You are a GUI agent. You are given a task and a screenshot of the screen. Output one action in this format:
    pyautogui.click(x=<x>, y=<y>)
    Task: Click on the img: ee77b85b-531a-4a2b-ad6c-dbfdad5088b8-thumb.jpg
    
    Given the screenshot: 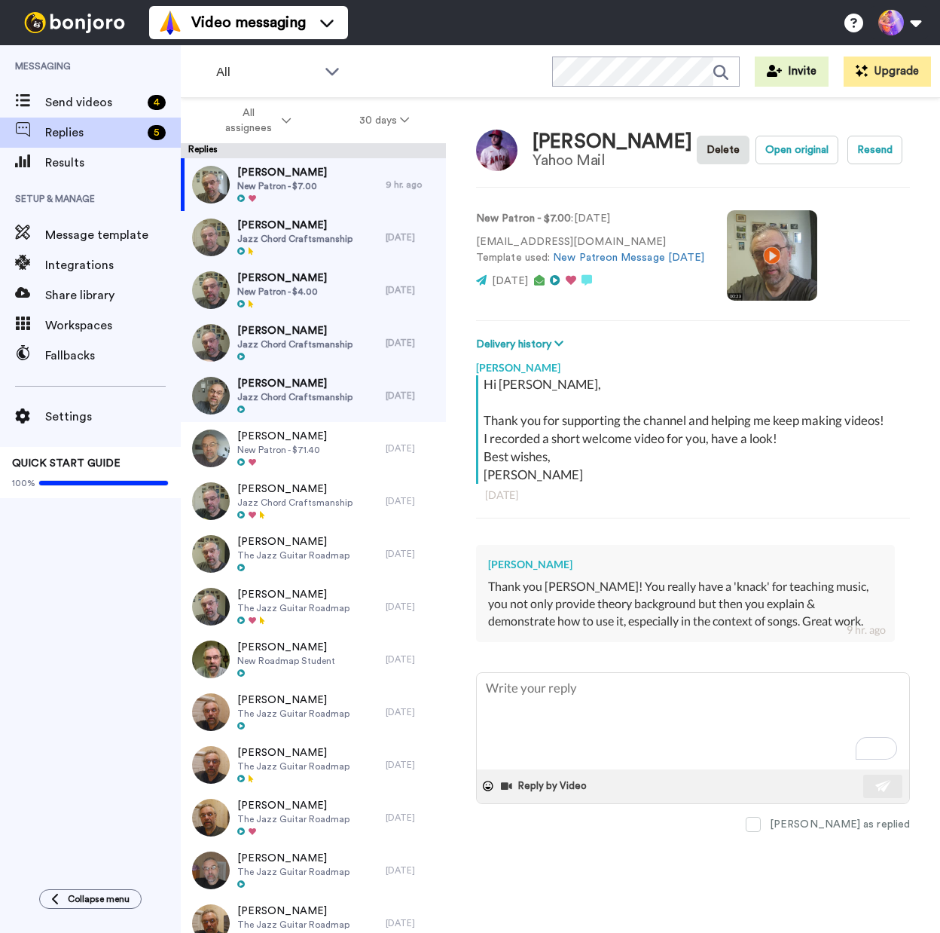 What is the action you would take?
    pyautogui.click(x=211, y=290)
    